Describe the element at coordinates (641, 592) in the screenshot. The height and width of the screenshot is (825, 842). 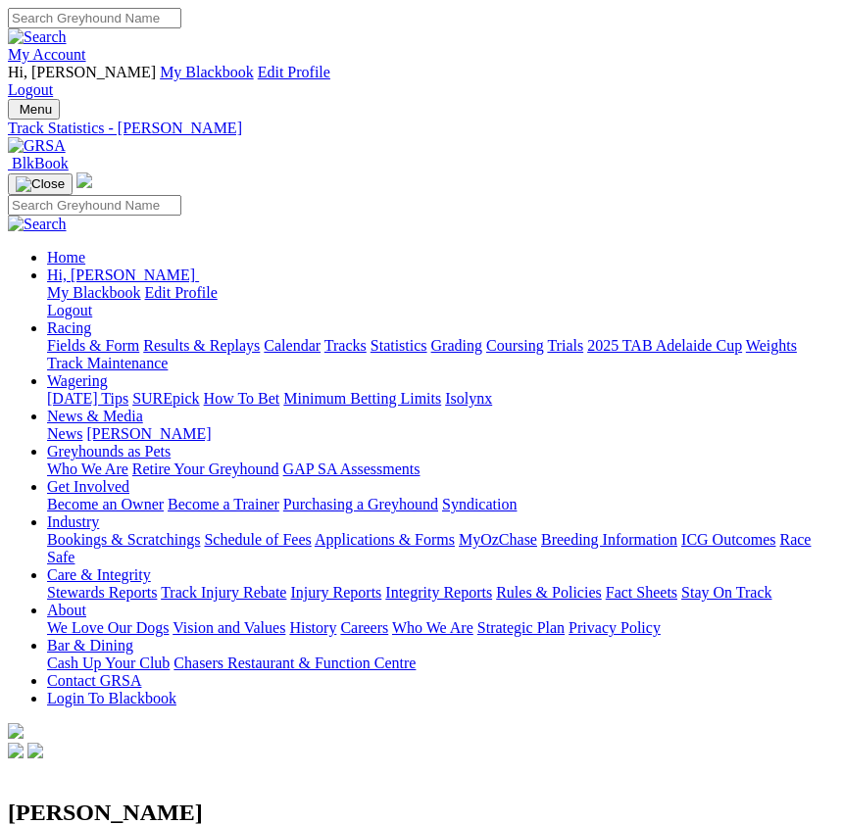
I see `a: Fact Sheets` at that location.